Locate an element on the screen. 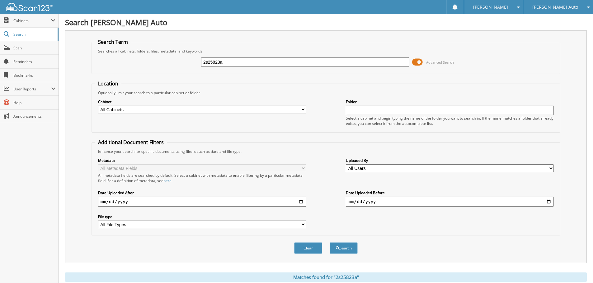 The height and width of the screenshot is (283, 593). span: Help is located at coordinates (34, 103).